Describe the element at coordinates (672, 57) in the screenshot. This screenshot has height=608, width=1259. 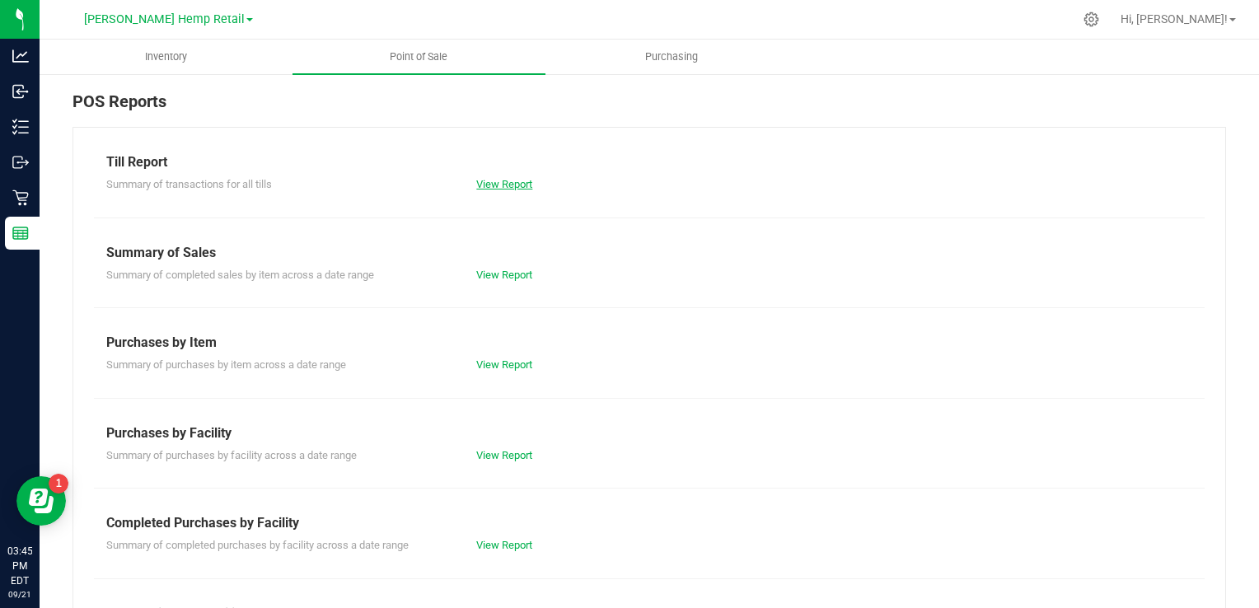
I see `span: Purchasing` at that location.